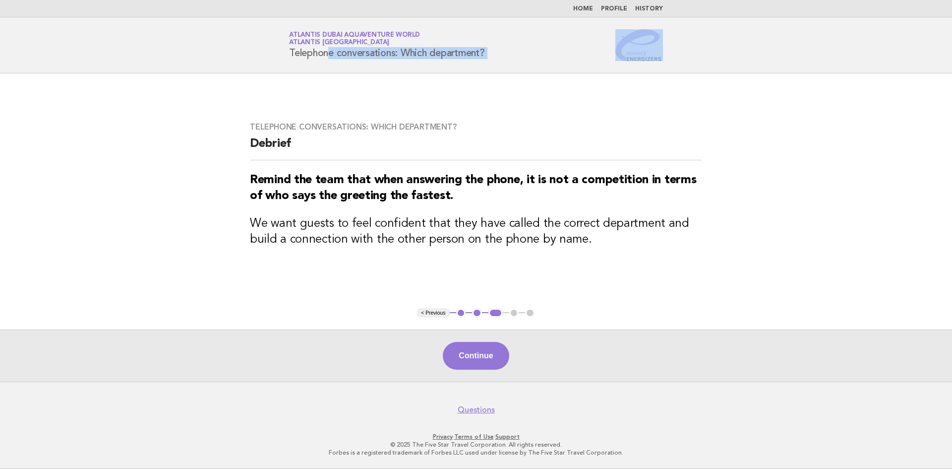  What do you see at coordinates (433, 313) in the screenshot?
I see `button: < Previous` at bounding box center [433, 313].